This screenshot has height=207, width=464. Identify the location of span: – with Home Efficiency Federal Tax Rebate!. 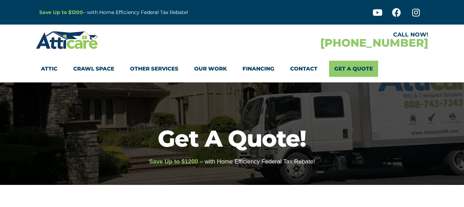
(257, 161).